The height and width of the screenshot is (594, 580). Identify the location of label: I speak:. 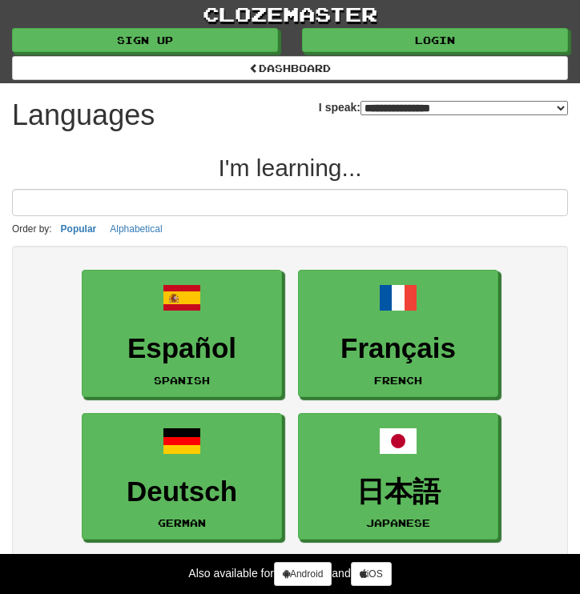
(443, 107).